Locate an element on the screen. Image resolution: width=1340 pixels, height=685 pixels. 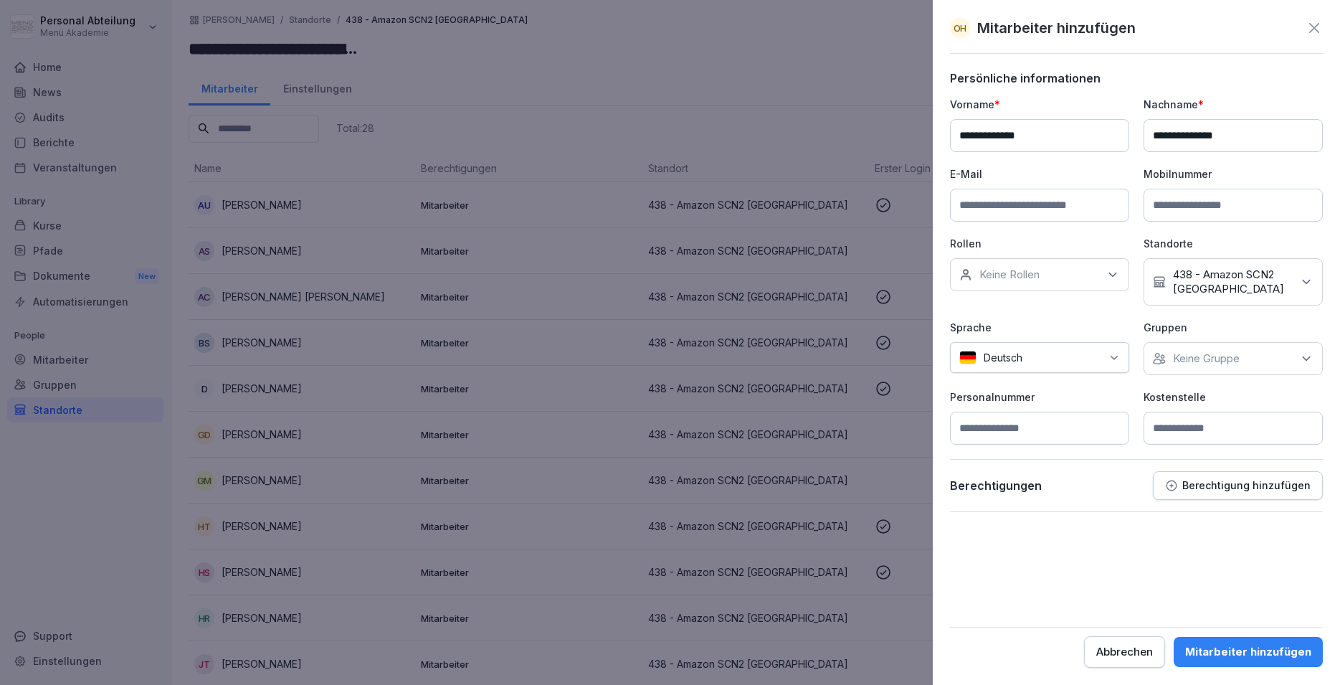
p: Keine Gruppe is located at coordinates (1206, 359).